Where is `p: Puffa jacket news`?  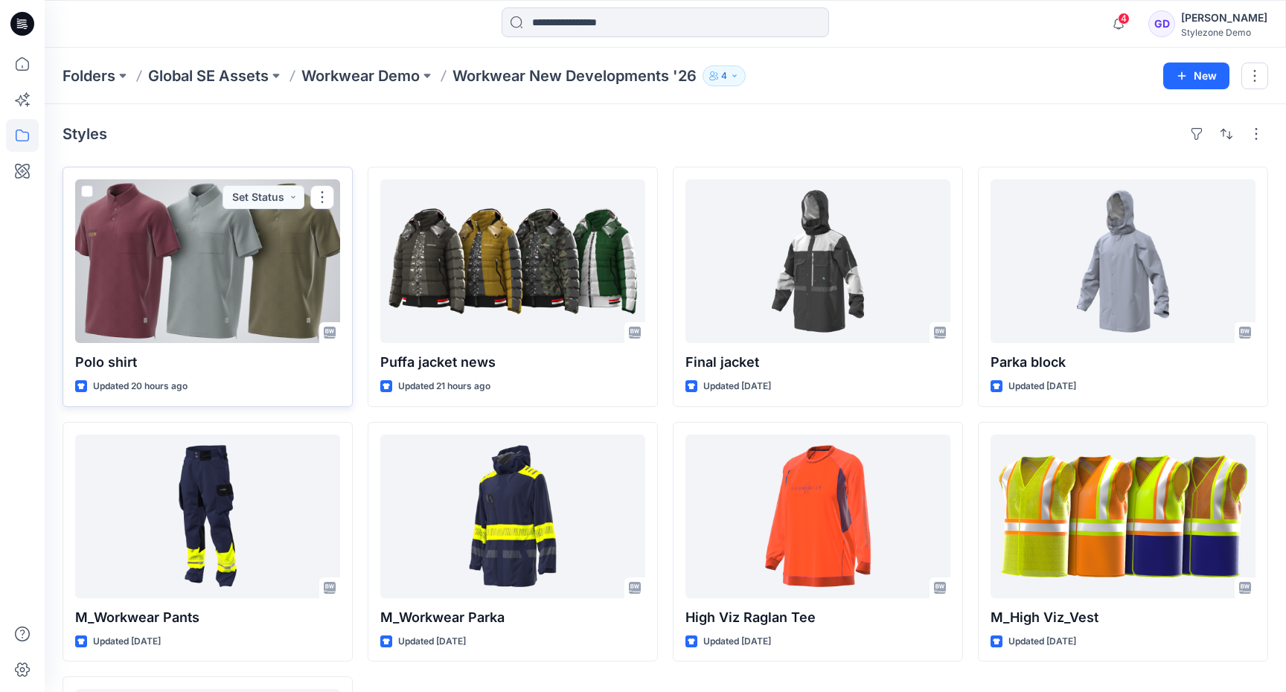
p: Puffa jacket news is located at coordinates (513, 362).